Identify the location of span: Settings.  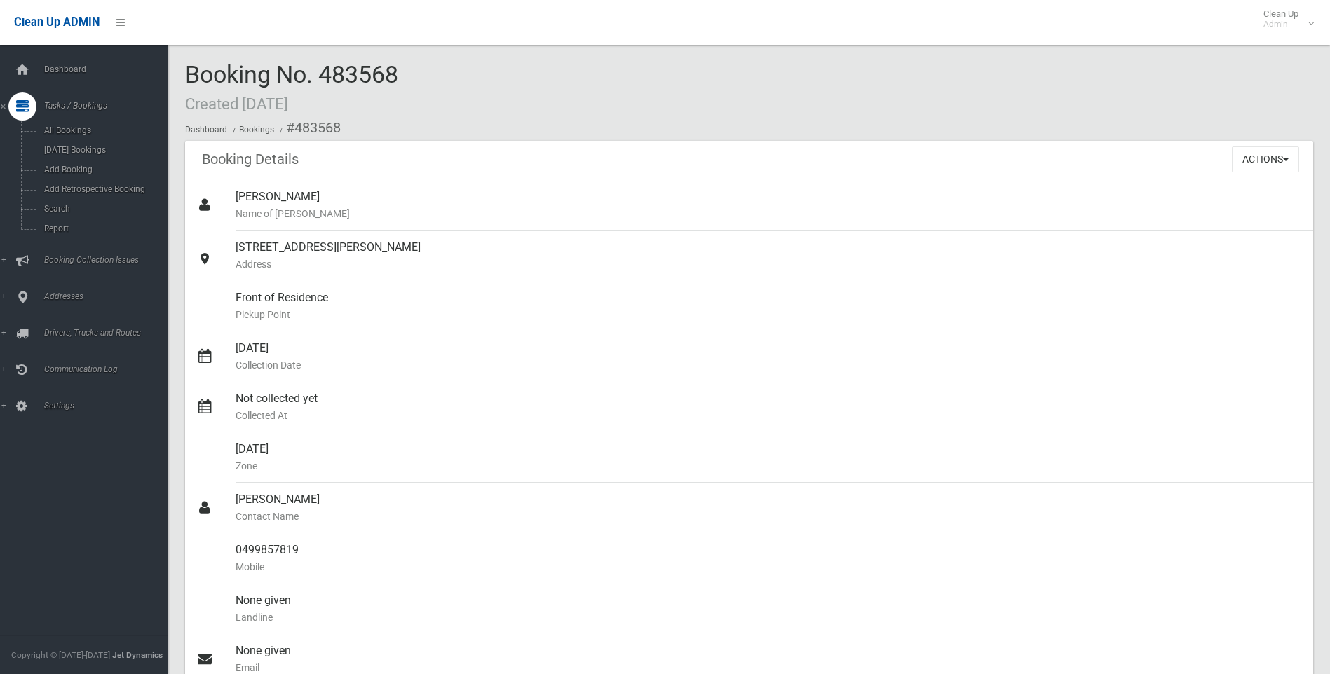
(109, 406).